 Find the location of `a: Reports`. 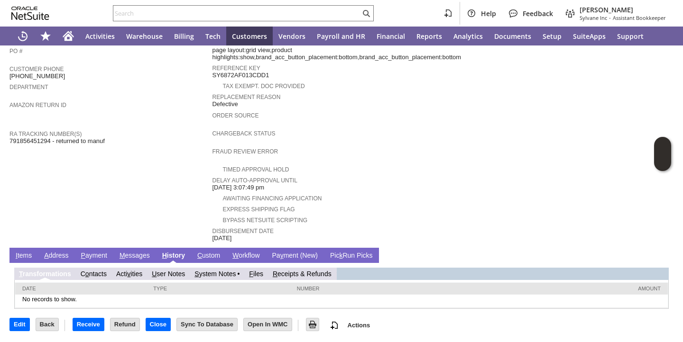

a: Reports is located at coordinates (429, 36).